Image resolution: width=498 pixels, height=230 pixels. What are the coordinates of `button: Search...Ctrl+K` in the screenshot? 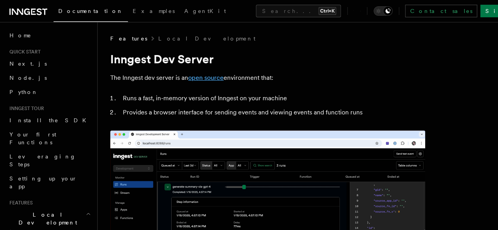 It's located at (298, 11).